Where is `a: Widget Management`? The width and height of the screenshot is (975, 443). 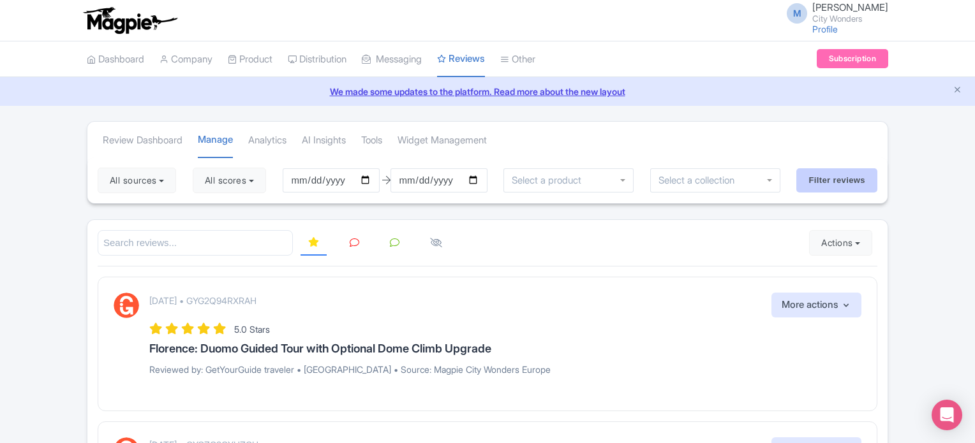 a: Widget Management is located at coordinates (442, 140).